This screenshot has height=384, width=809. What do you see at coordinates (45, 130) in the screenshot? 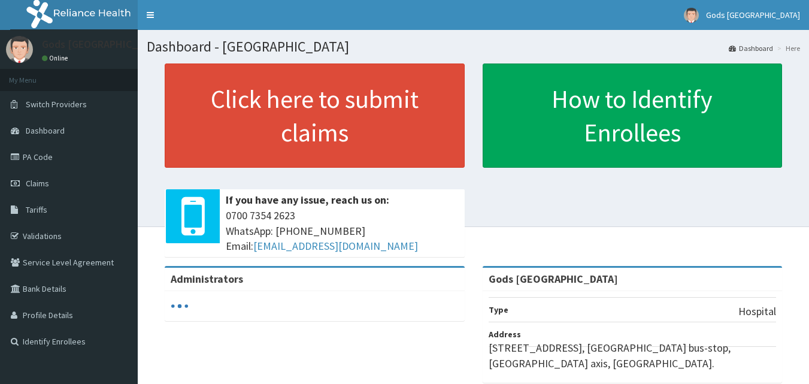
I see `span: Dashboard` at bounding box center [45, 130].